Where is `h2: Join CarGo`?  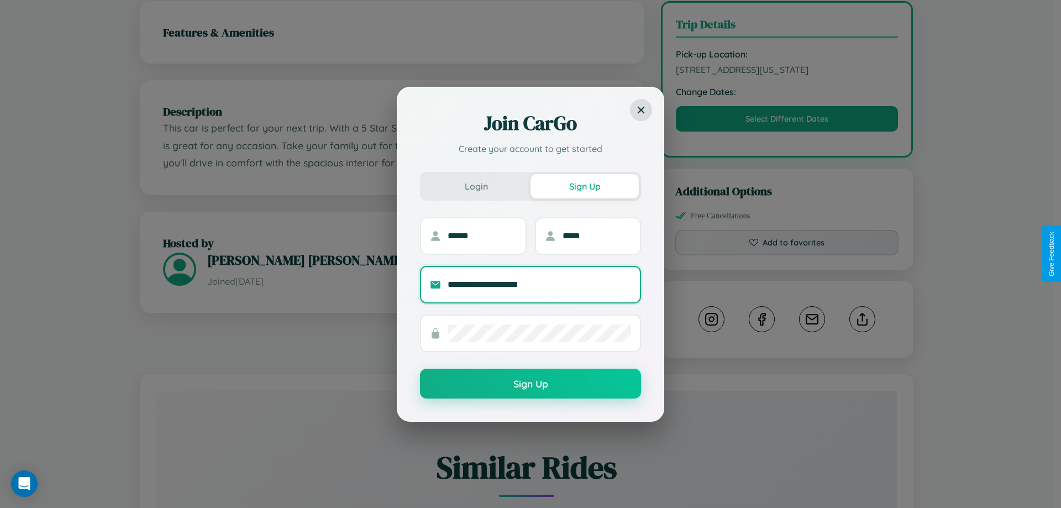
h2: Join CarGo is located at coordinates (530, 123).